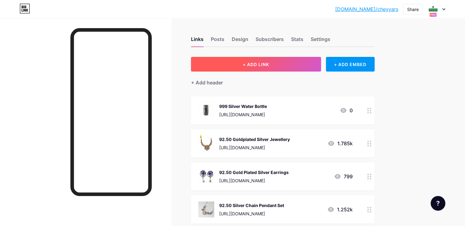 This screenshot has height=226, width=465. I want to click on img: Cheyyar Sri Kumaran Pvt Ltd, so click(433, 9).